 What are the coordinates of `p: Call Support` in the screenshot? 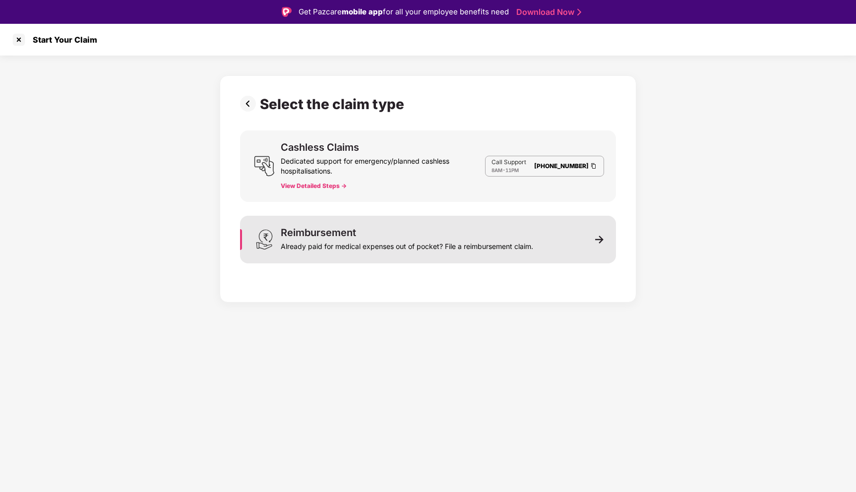 It's located at (509, 162).